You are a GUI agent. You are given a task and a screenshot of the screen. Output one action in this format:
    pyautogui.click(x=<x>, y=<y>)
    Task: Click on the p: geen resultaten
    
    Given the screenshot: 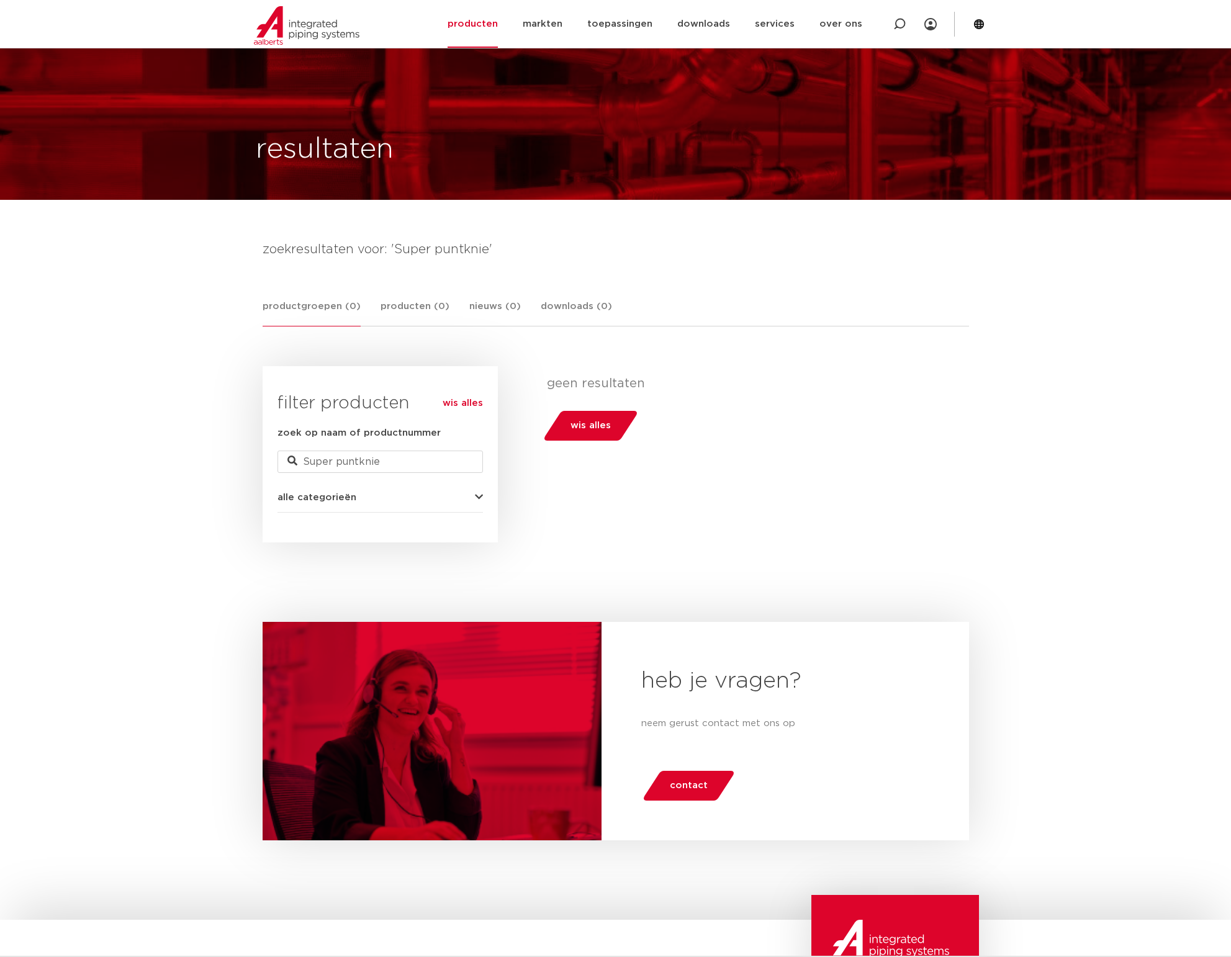 What is the action you would take?
    pyautogui.click(x=753, y=384)
    